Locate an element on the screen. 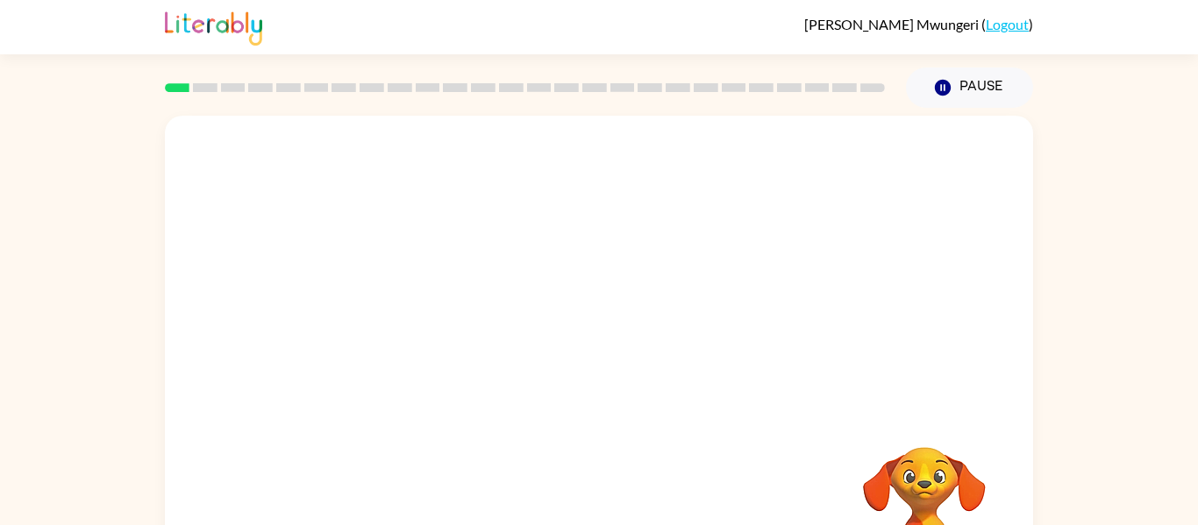  button: Pause is located at coordinates (969, 88).